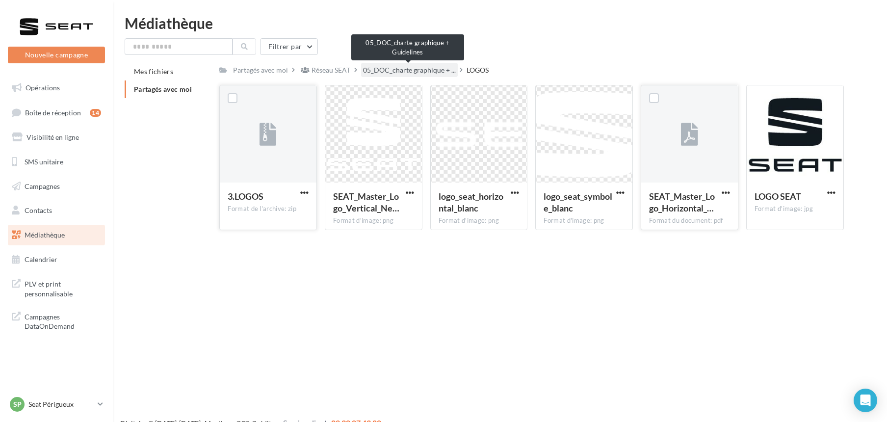 The width and height of the screenshot is (887, 422). Describe the element at coordinates (366, 202) in the screenshot. I see `span: SEAT_Master_Logo_Vertical_Negativo_RGB` at that location.